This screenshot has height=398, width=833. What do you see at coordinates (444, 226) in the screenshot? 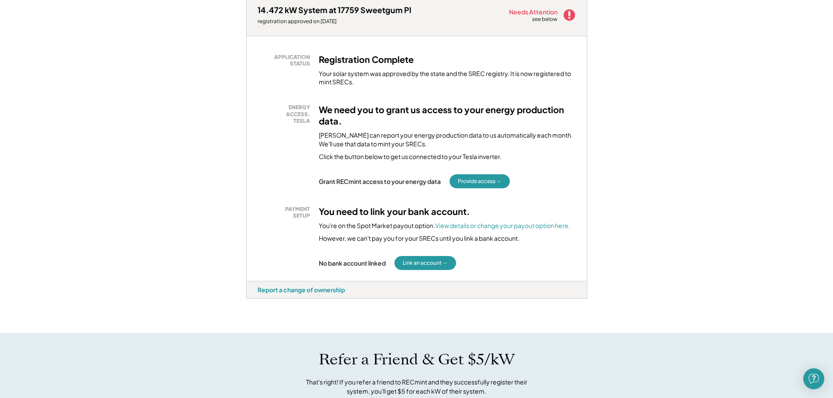
I see `div: You're on the Spot Market payout option.` at bounding box center [444, 226].